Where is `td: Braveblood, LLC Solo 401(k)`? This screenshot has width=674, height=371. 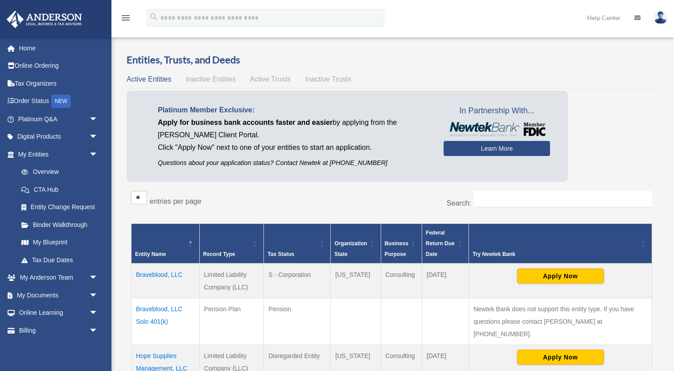
td: Braveblood, LLC Solo 401(k) is located at coordinates (165, 322).